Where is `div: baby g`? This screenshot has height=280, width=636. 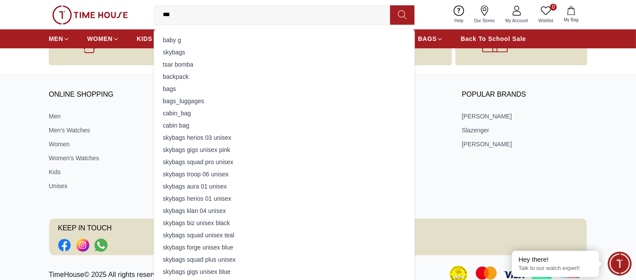
div: baby g is located at coordinates (284, 40).